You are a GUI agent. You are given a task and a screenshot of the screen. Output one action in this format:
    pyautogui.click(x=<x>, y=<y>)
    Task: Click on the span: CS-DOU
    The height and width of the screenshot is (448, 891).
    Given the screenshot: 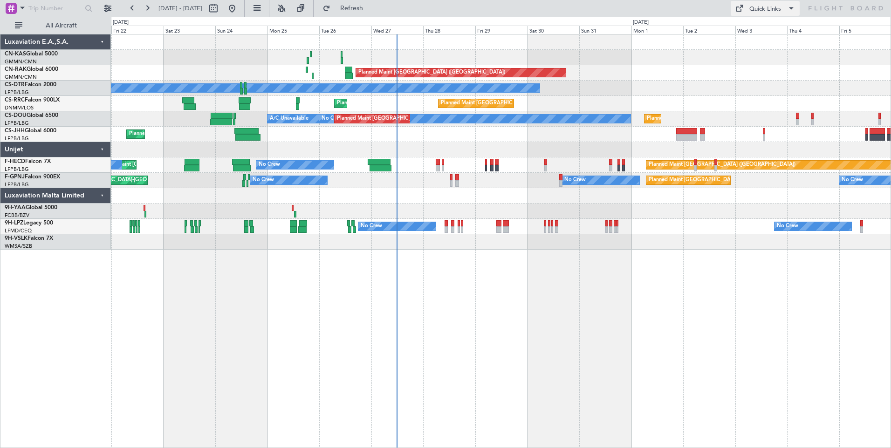 What is the action you would take?
    pyautogui.click(x=15, y=116)
    